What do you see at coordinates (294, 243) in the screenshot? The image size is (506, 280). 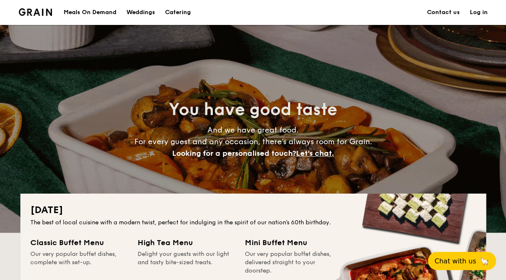 I see `div: Mini Buffet Menu` at bounding box center [294, 243].